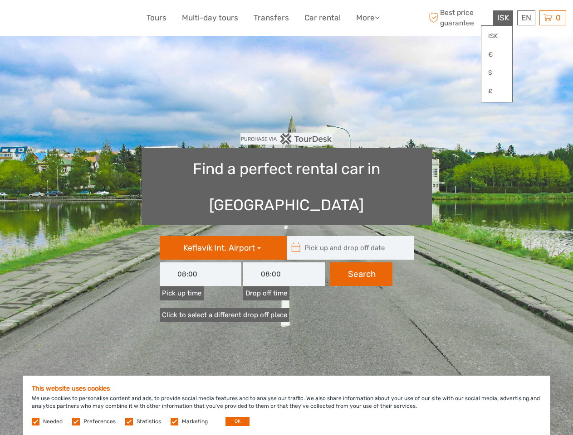 The width and height of the screenshot is (573, 435). Describe the element at coordinates (322, 18) in the screenshot. I see `a: Car rental` at that location.